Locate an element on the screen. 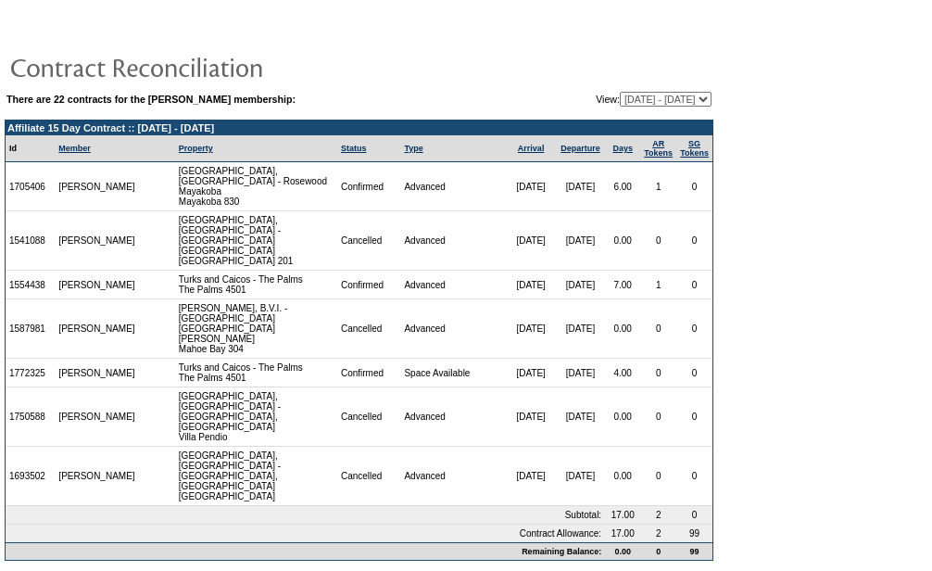  td: 1772325 is located at coordinates (30, 372).